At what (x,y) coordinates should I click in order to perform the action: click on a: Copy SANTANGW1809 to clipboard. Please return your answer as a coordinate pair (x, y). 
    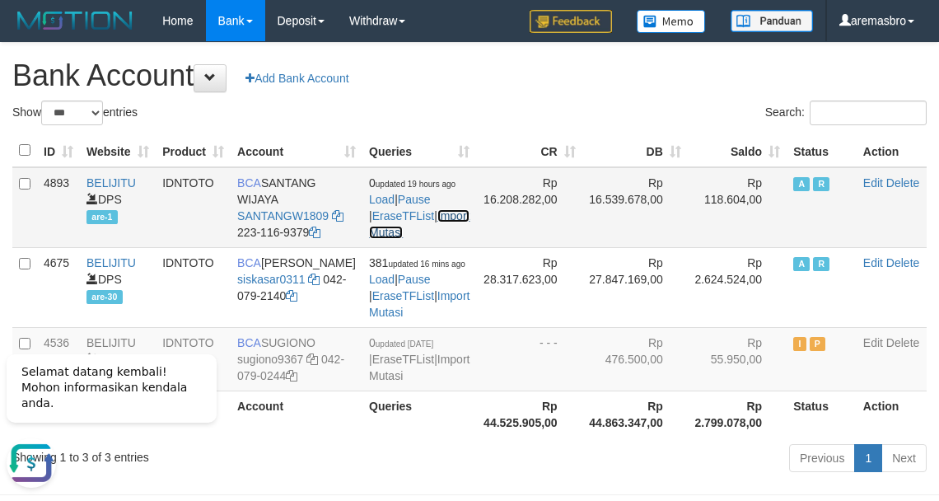
    Looking at the image, I should click on (338, 216).